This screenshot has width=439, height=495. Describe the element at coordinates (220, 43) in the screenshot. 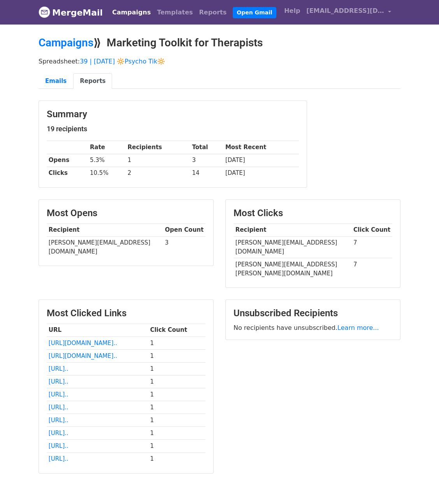

I see `h2: ⟫ Marketing Toolkit for Therapists` at that location.